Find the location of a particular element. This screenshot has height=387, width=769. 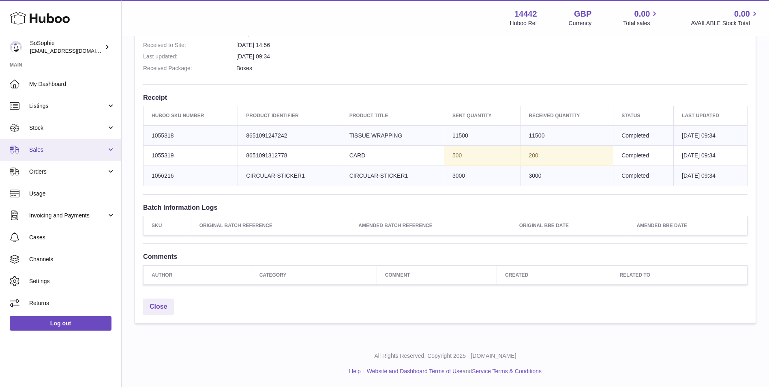

li: and is located at coordinates (453, 371).